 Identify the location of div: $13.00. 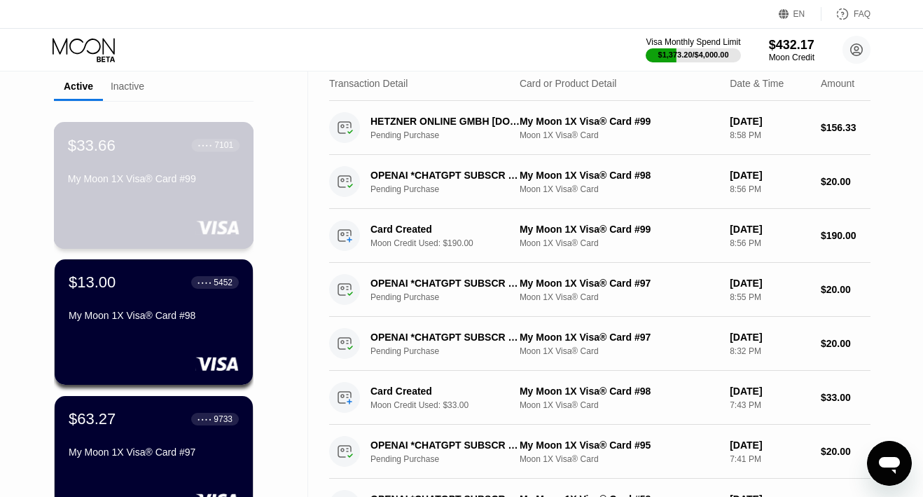
(92, 282).